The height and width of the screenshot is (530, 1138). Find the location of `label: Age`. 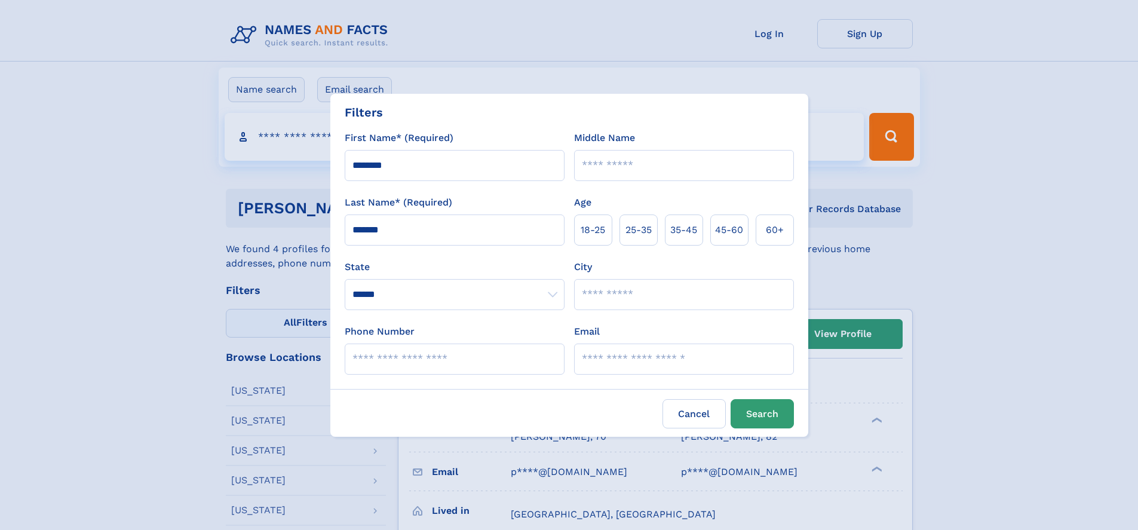

label: Age is located at coordinates (583, 203).